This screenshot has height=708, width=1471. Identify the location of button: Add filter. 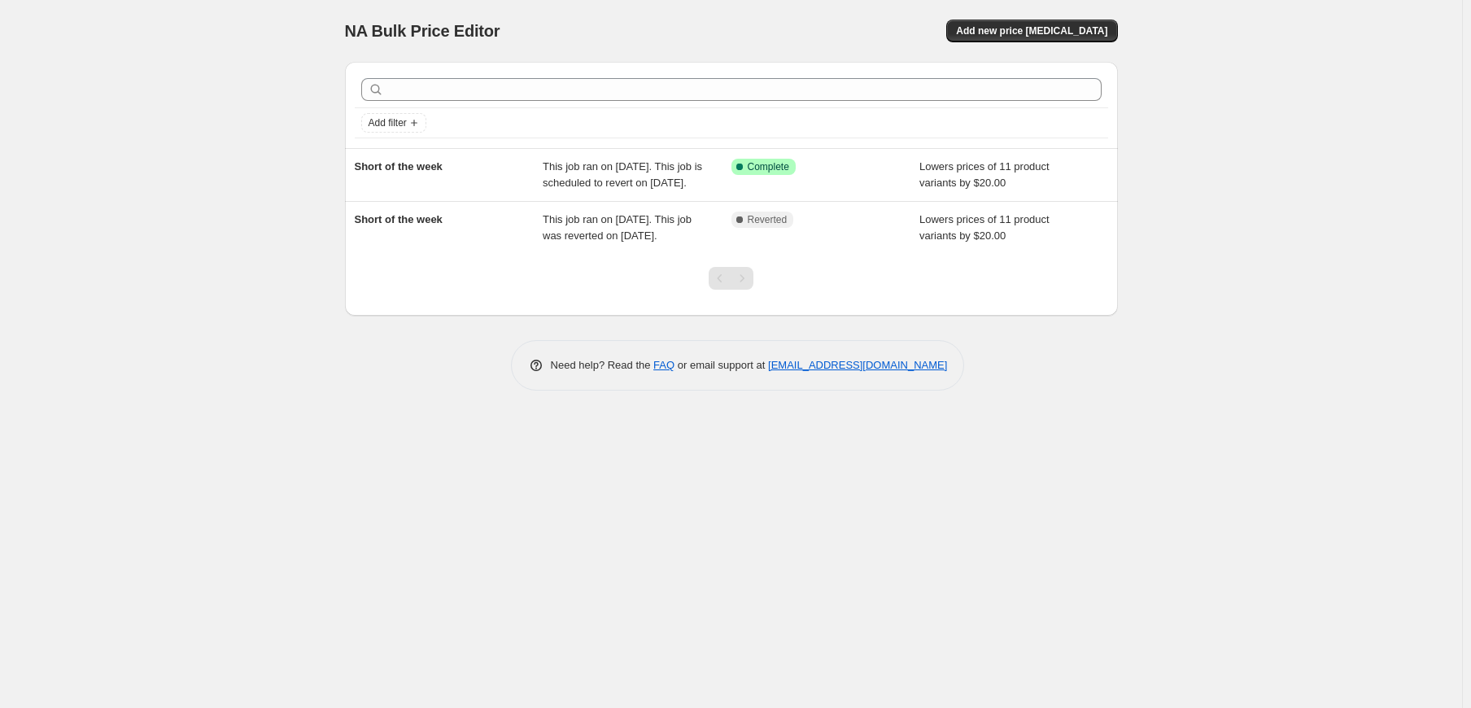
(394, 123).